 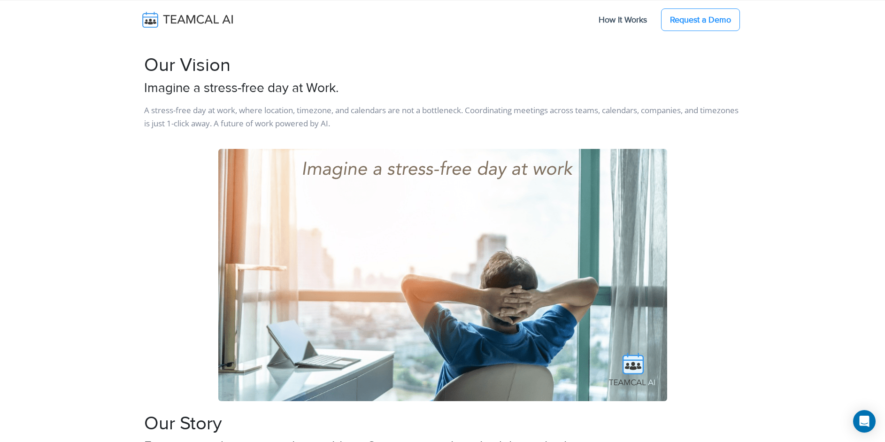 What do you see at coordinates (701, 20) in the screenshot?
I see `a: Request a Demo` at bounding box center [701, 20].